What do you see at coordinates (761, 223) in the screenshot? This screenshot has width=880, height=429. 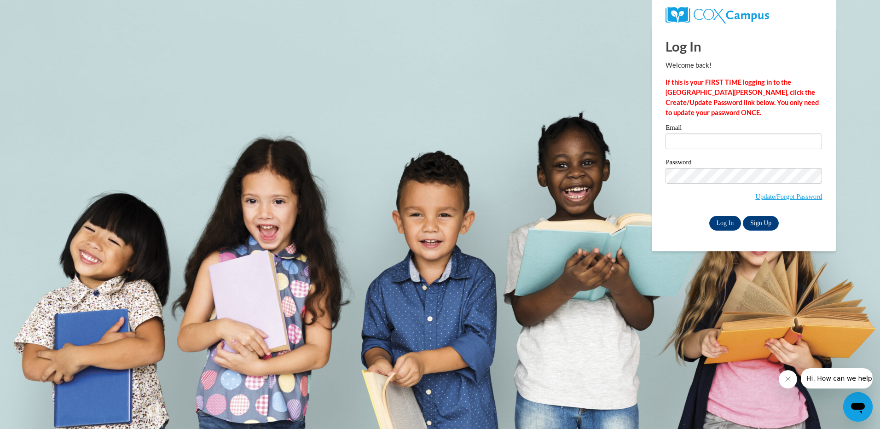 I see `a: Sign Up` at bounding box center [761, 223].